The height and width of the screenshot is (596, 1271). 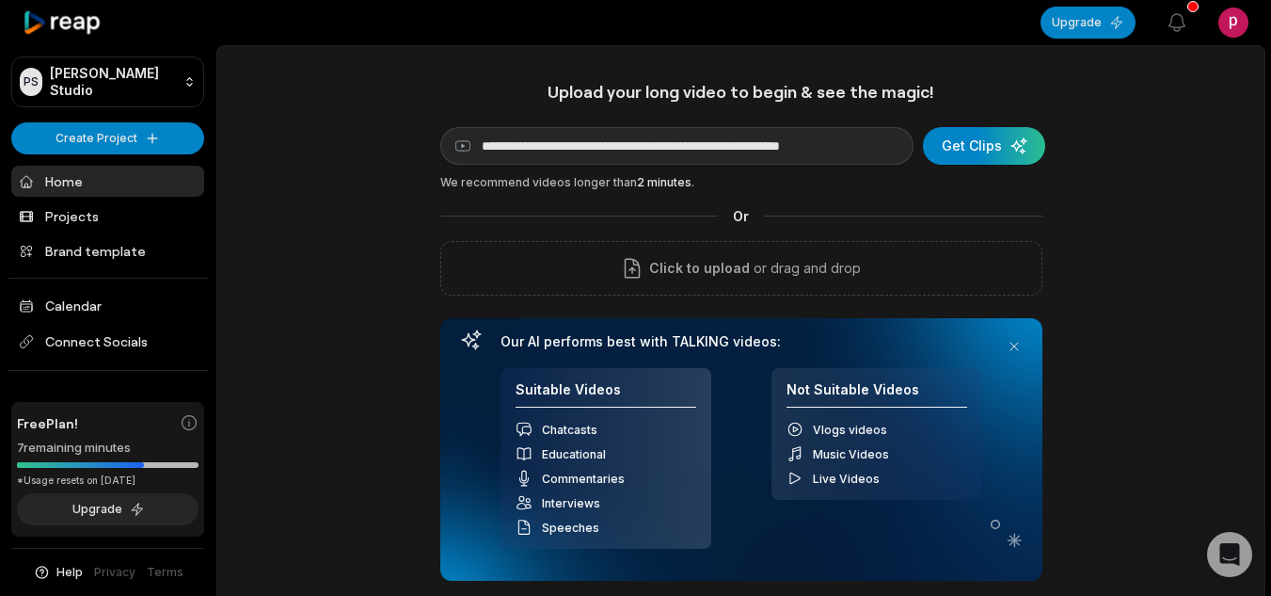 What do you see at coordinates (571, 502) in the screenshot?
I see `span: Interviews` at bounding box center [571, 502].